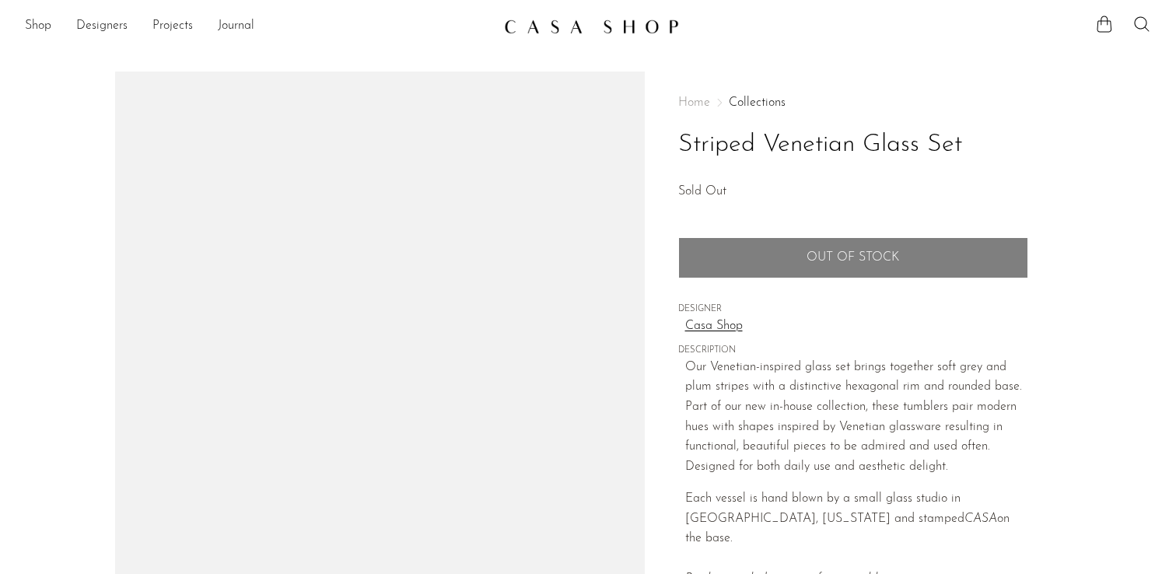  I want to click on button: Add to cart, so click(853, 257).